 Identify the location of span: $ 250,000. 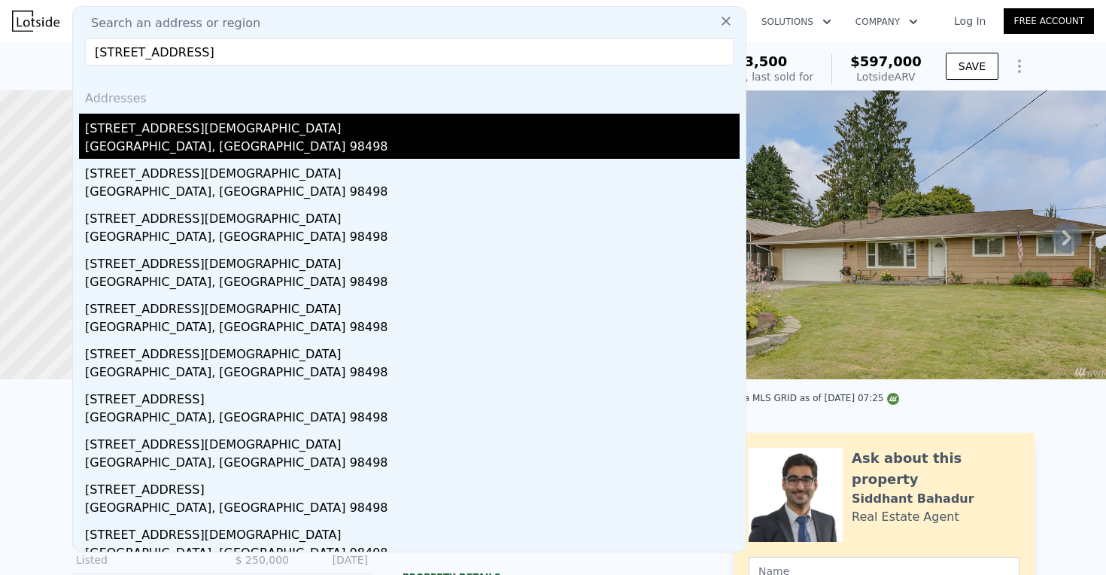
(262, 560).